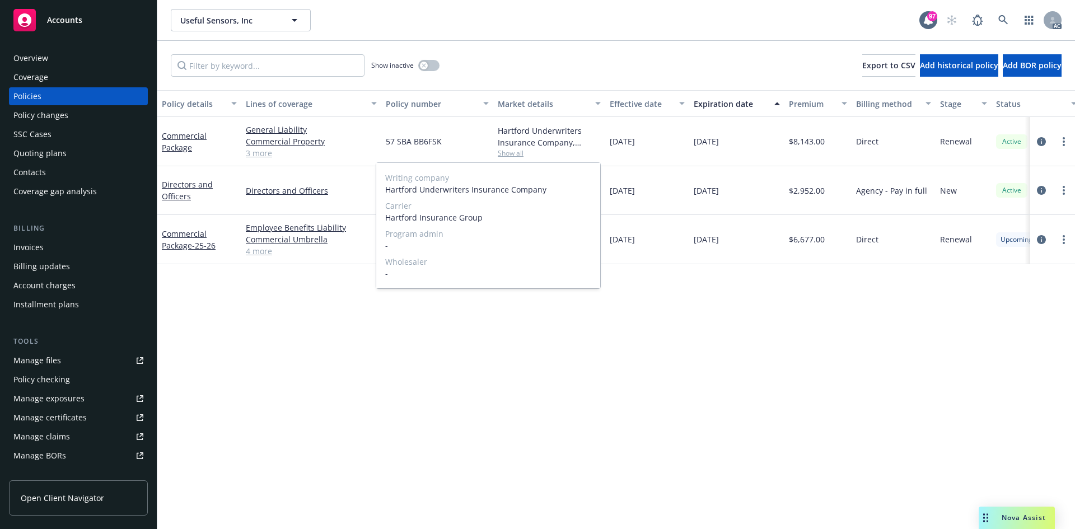  Describe the element at coordinates (30, 172) in the screenshot. I see `div: Contacts` at that location.